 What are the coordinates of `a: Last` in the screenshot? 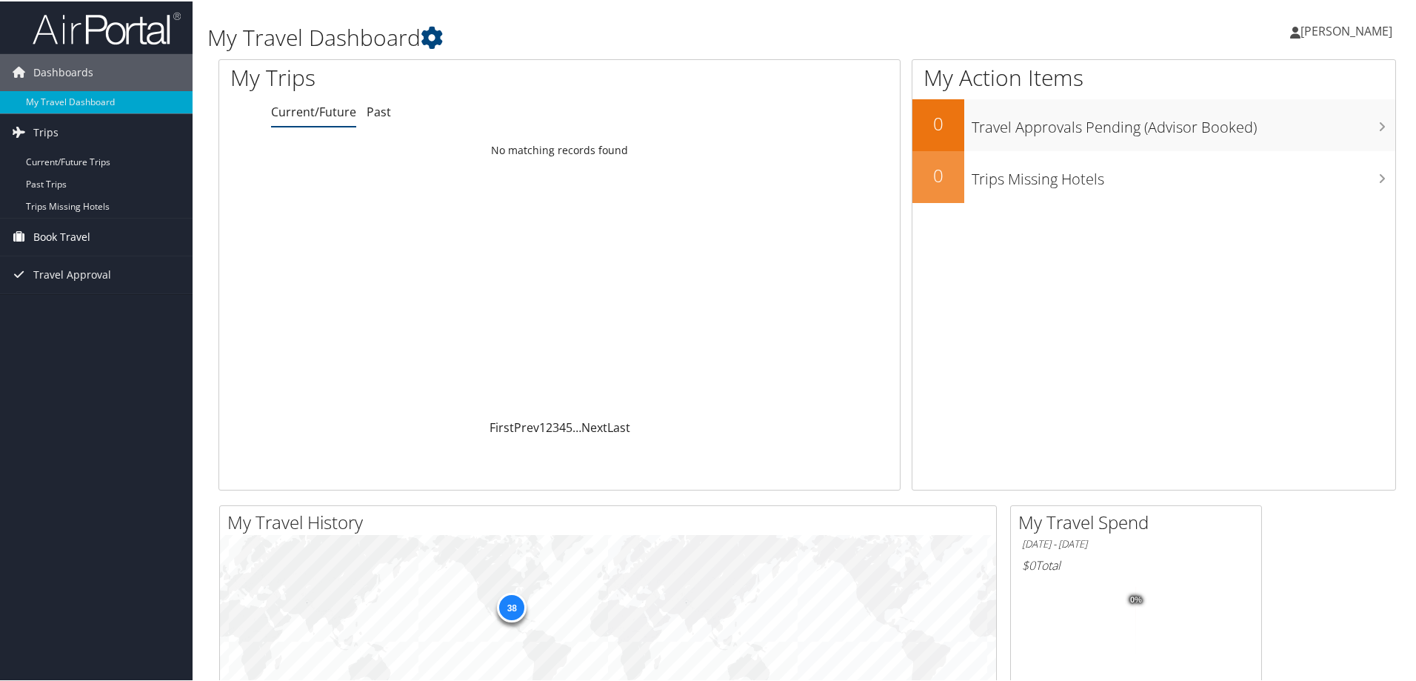 It's located at (619, 426).